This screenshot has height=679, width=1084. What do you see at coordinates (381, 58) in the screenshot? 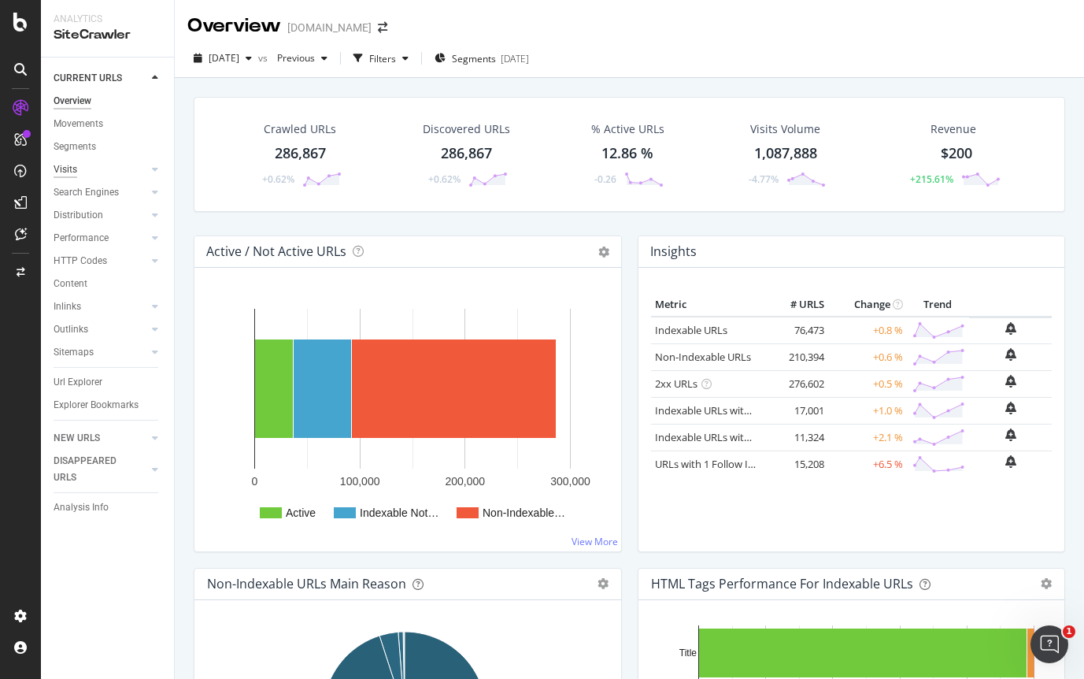
I see `button: Filters` at bounding box center [381, 58].